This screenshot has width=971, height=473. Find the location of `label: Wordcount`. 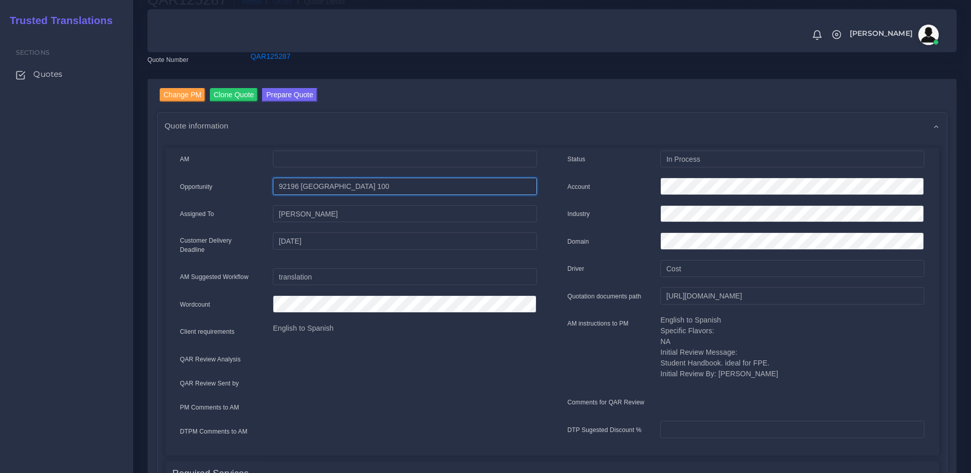

label: Wordcount is located at coordinates (195, 305).